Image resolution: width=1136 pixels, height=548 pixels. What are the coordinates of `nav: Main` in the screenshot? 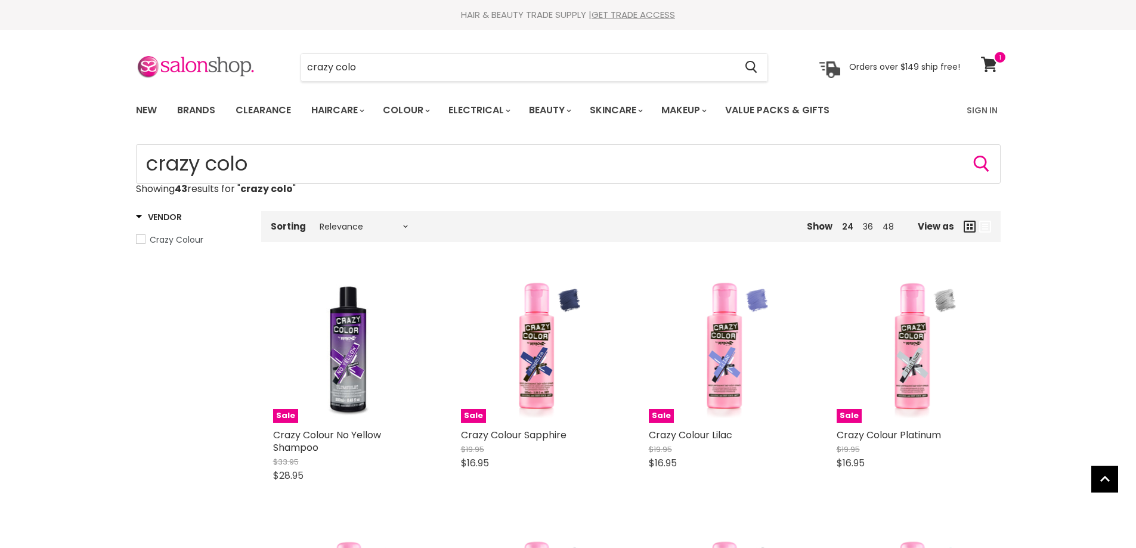 It's located at (569, 110).